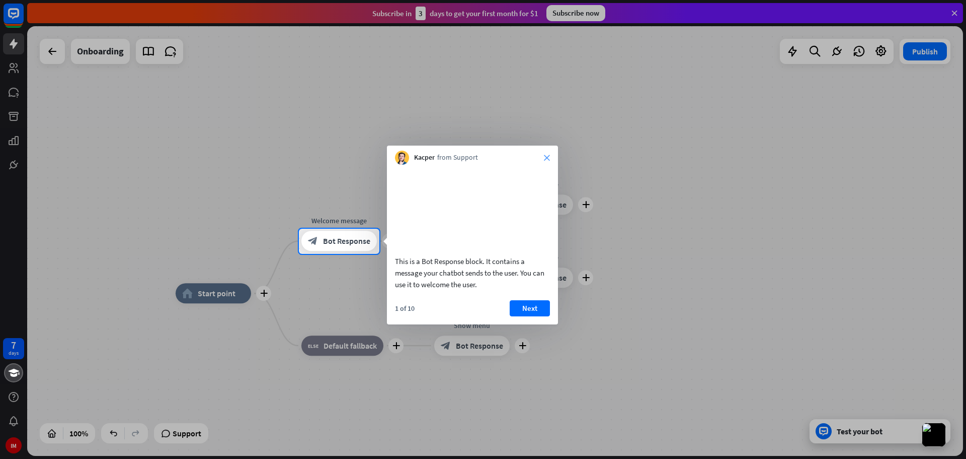 The height and width of the screenshot is (459, 966). I want to click on i: close, so click(547, 158).